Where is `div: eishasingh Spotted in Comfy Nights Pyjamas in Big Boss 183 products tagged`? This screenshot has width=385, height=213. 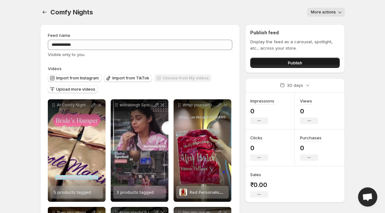
div: eishasingh Spotted in Comfy Nights Pyjamas in Big Boss 183 products tagged is located at coordinates (139, 151).